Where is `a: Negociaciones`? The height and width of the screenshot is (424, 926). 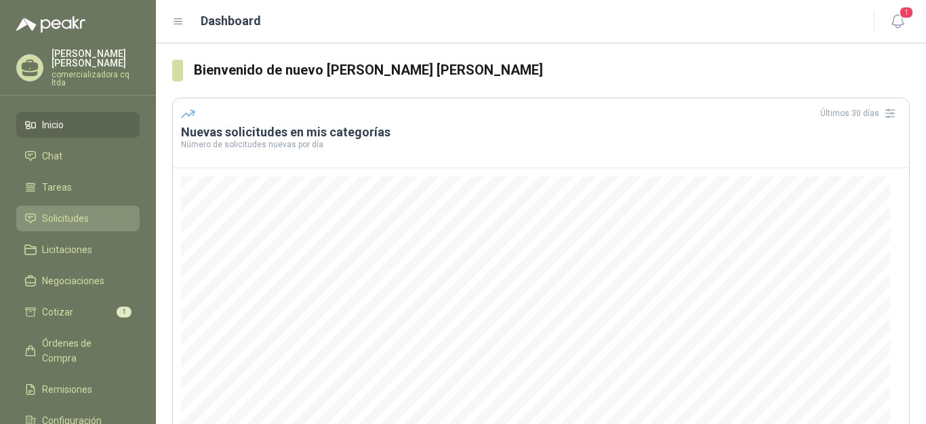
a: Negociaciones is located at coordinates (78, 281).